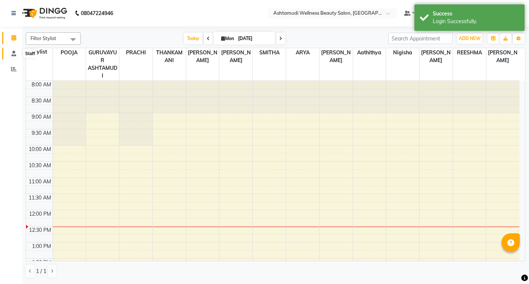  What do you see at coordinates (41, 271) in the screenshot?
I see `span: 1 / 1` at bounding box center [41, 271].